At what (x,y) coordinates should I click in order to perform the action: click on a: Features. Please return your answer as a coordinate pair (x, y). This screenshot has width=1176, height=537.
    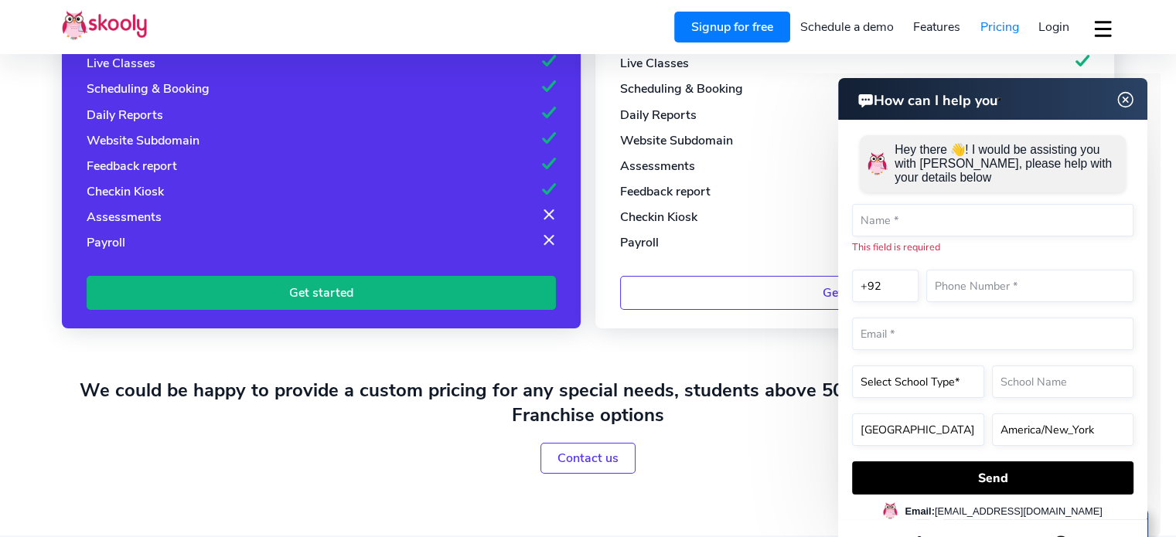
    Looking at the image, I should click on (936, 27).